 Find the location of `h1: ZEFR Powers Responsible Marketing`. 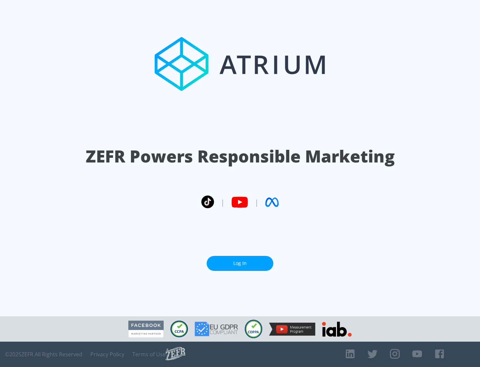

h1: ZEFR Powers Responsible Marketing is located at coordinates (240, 156).